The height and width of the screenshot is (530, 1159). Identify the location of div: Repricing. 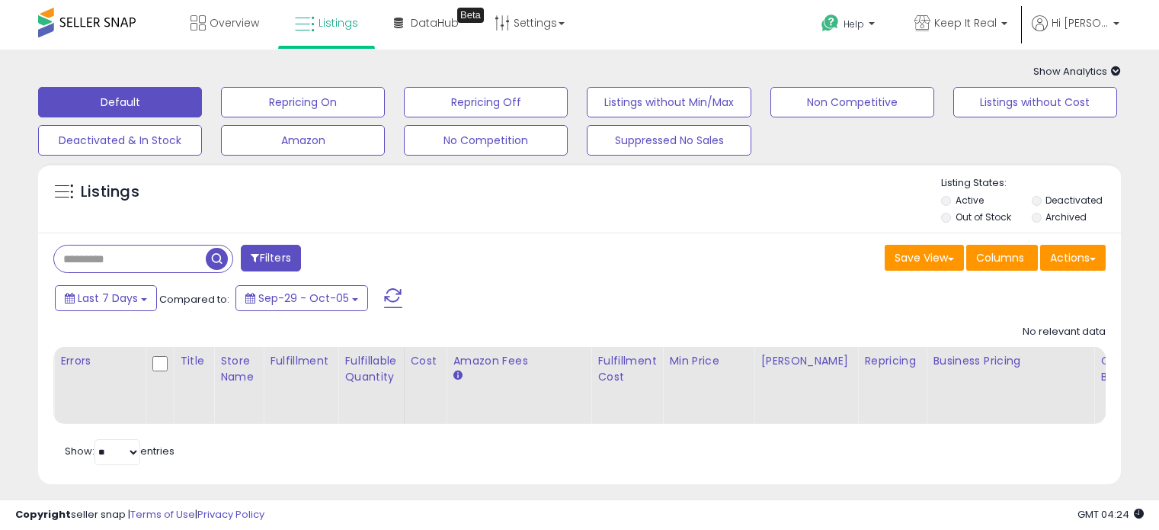
(892, 361).